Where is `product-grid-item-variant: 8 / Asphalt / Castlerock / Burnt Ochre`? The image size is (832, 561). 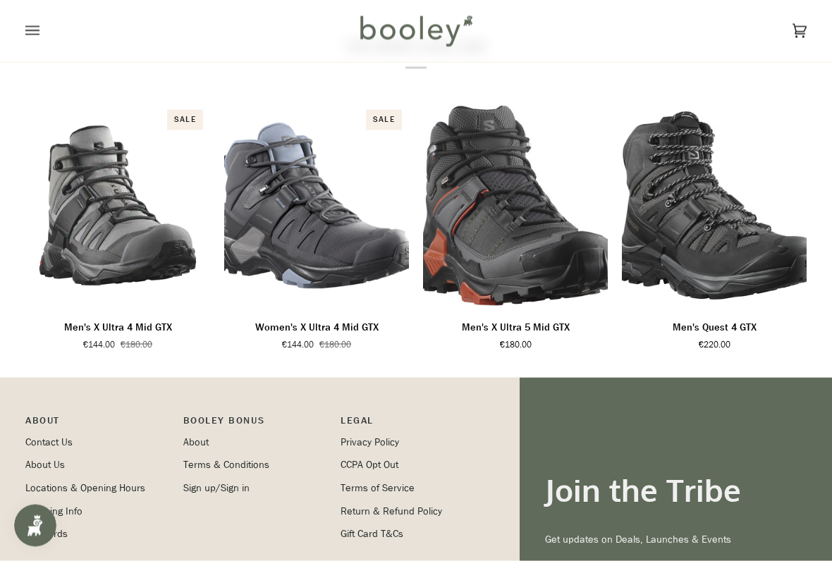
product-grid-item-variant: 8 / Asphalt / Castlerock / Burnt Ochre is located at coordinates (515, 205).